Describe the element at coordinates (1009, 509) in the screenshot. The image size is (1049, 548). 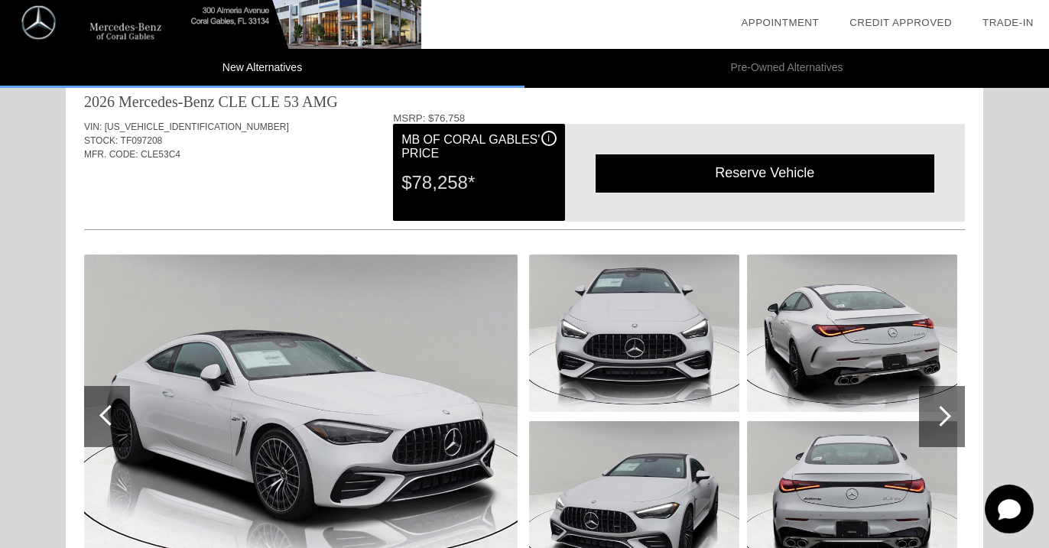
I see `svg: Start Chat` at that location.